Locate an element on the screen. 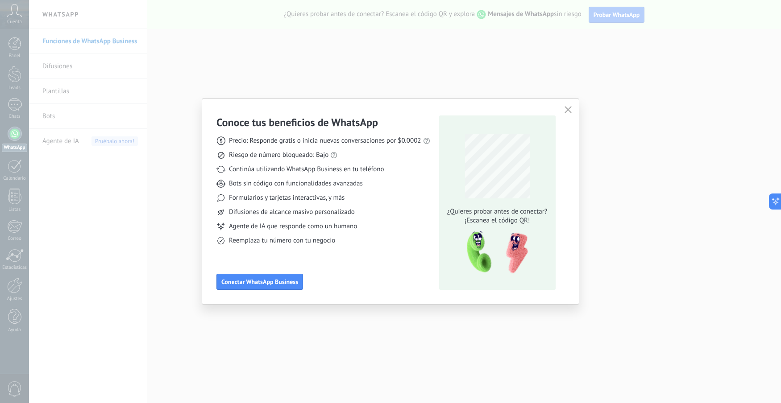 Image resolution: width=781 pixels, height=403 pixels. span: Reemplaza tu número con tu negocio is located at coordinates (282, 241).